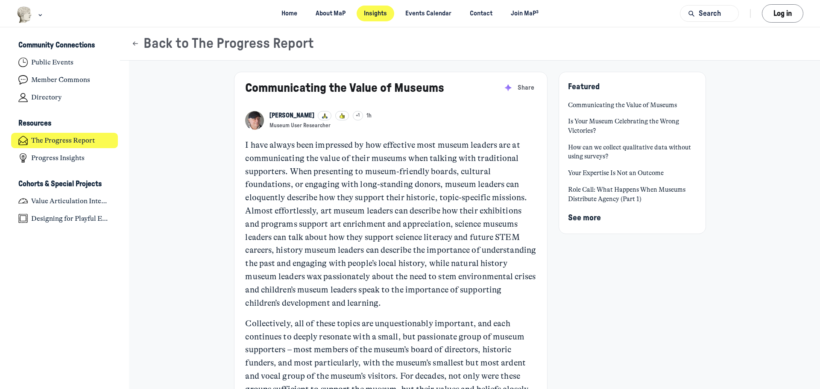  I want to click on button: Community ConnectionsCollapse space, so click(64, 46).